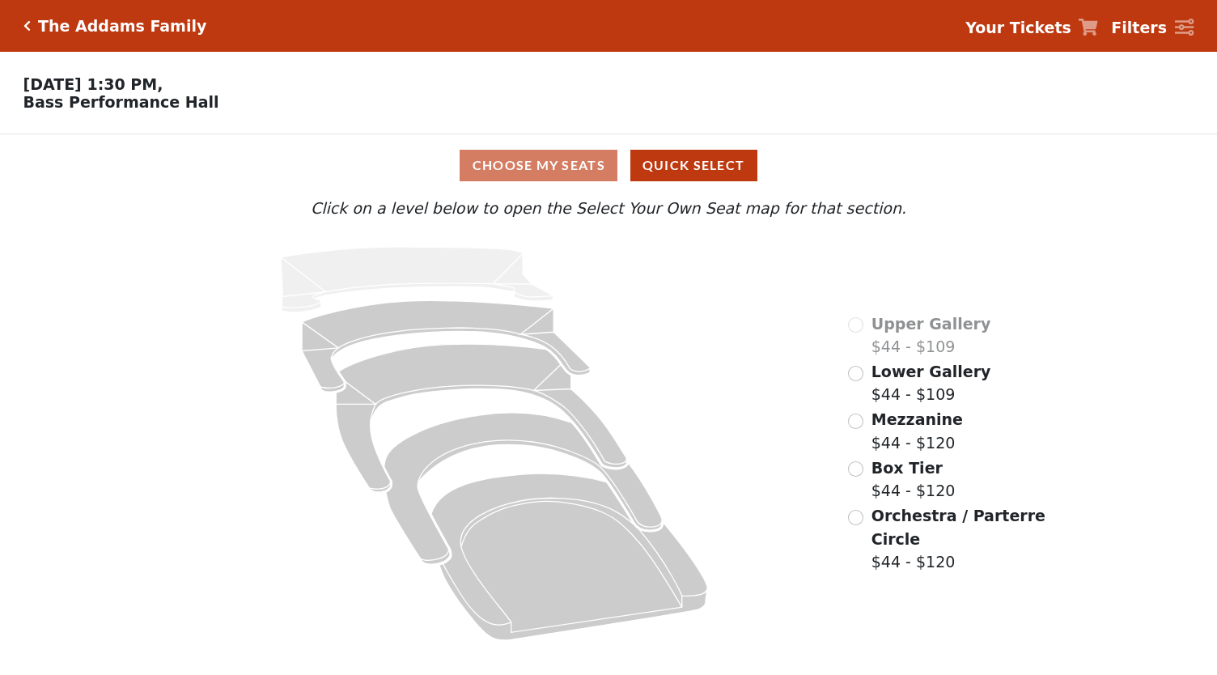 Image resolution: width=1217 pixels, height=675 pixels. I want to click on a: Filters, so click(1153, 28).